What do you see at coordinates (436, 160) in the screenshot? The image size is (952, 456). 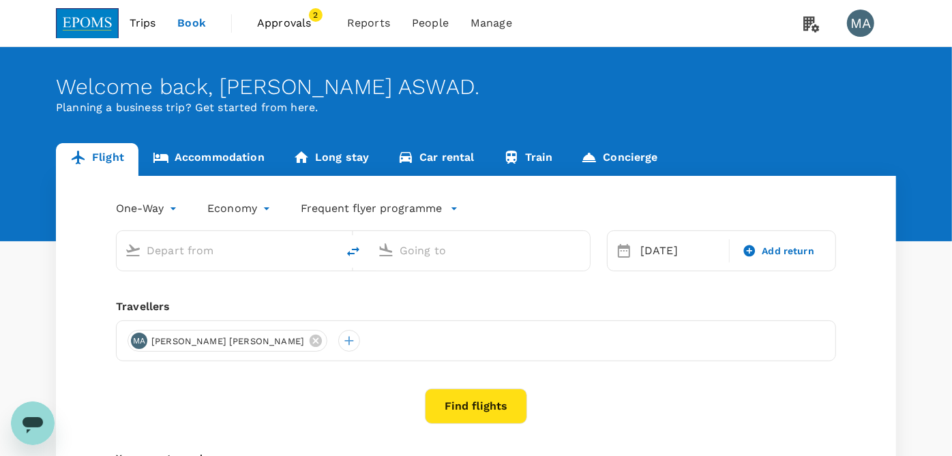 I see `a: Car rental` at bounding box center [436, 160].